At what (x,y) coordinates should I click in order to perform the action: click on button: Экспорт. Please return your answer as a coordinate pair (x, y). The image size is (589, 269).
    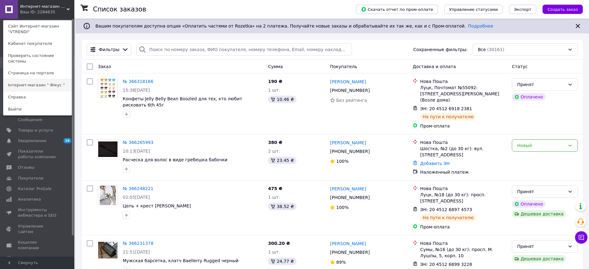
    Looking at the image, I should click on (523, 9).